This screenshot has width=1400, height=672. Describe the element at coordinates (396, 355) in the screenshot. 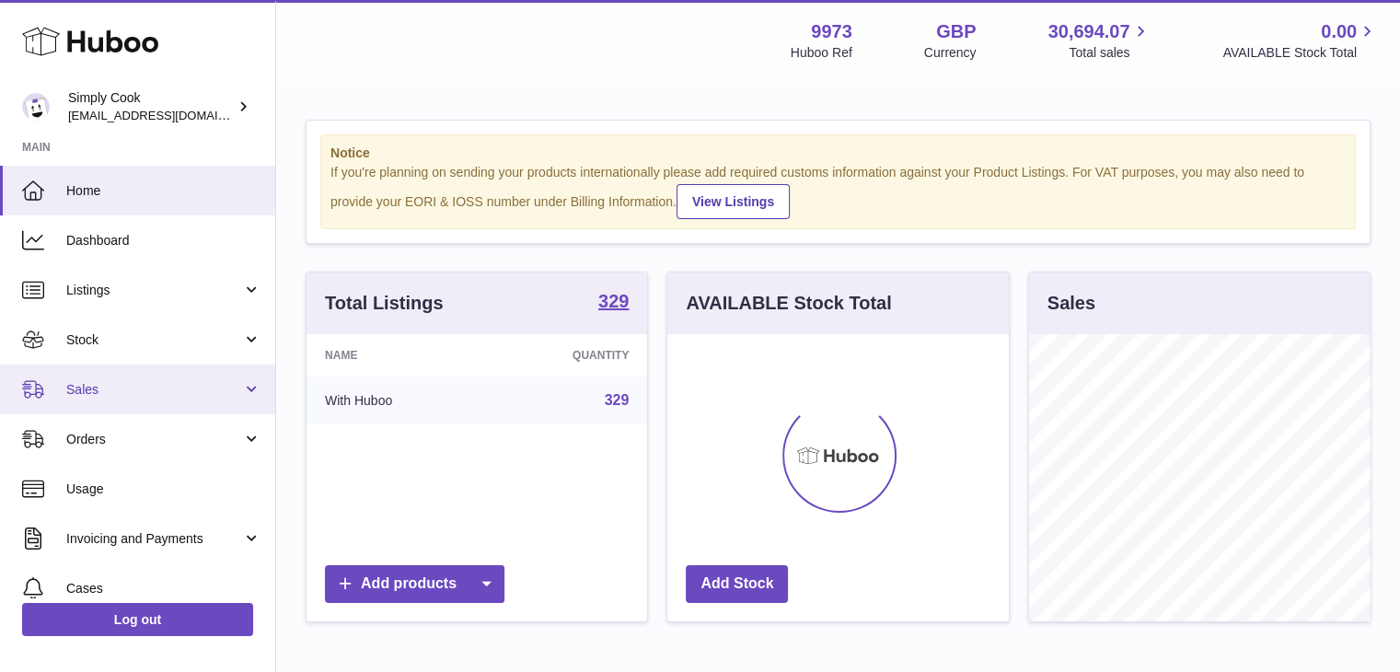

I see `th: Name` at that location.